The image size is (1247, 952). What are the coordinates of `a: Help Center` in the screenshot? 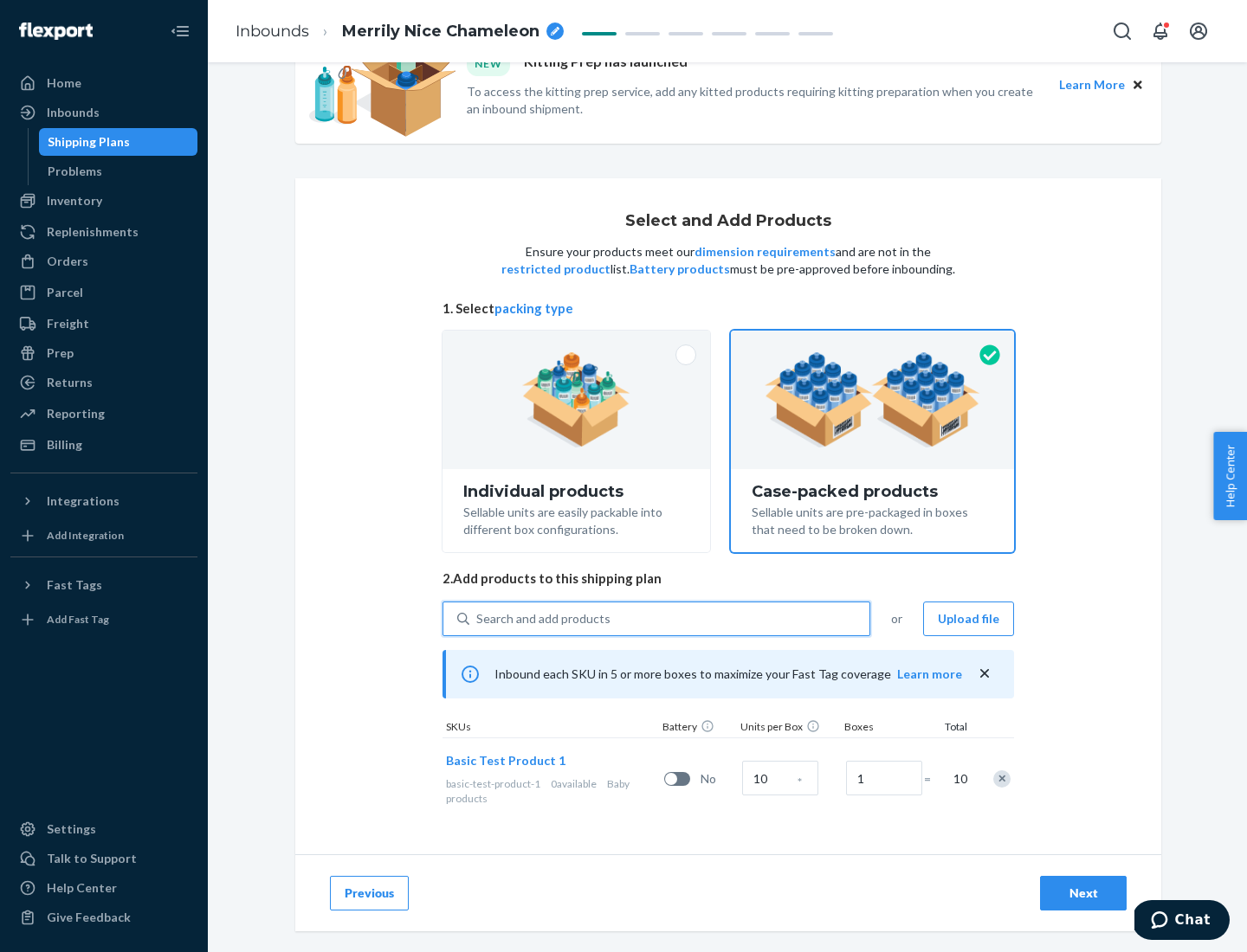 It's located at (104, 889).